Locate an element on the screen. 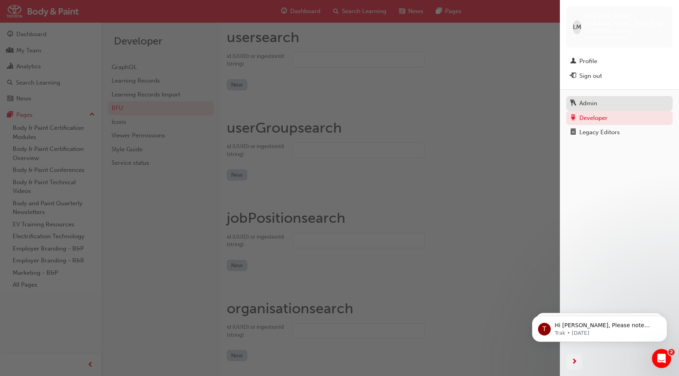  span: notepad-icon is located at coordinates (573, 133).